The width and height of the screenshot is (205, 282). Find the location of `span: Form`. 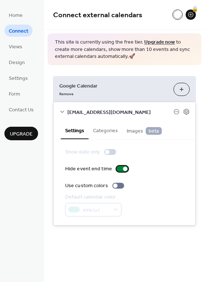

span: Form is located at coordinates (14, 94).